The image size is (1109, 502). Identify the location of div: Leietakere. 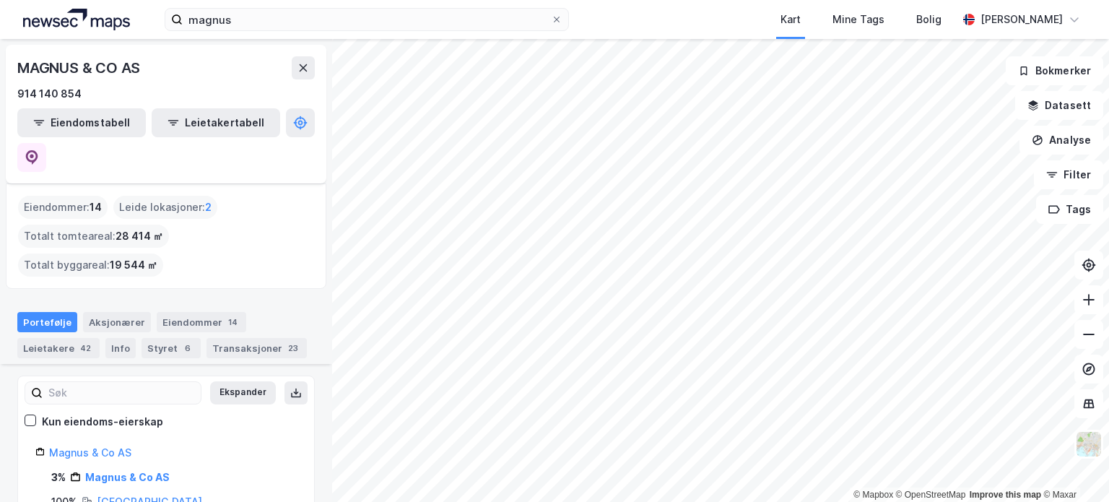
(58, 348).